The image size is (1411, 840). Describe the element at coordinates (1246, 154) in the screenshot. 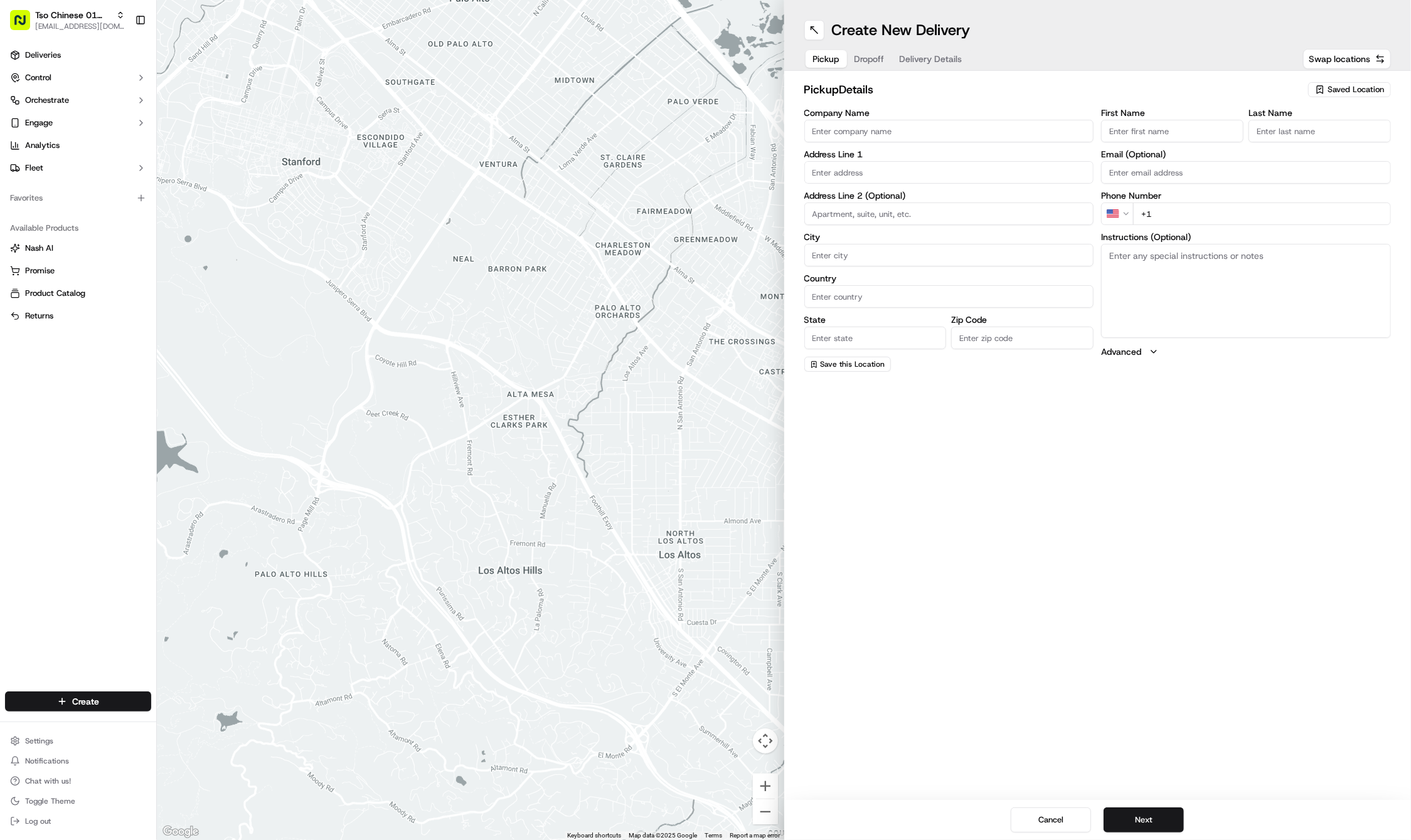

I see `label: Email (Optional)` at that location.